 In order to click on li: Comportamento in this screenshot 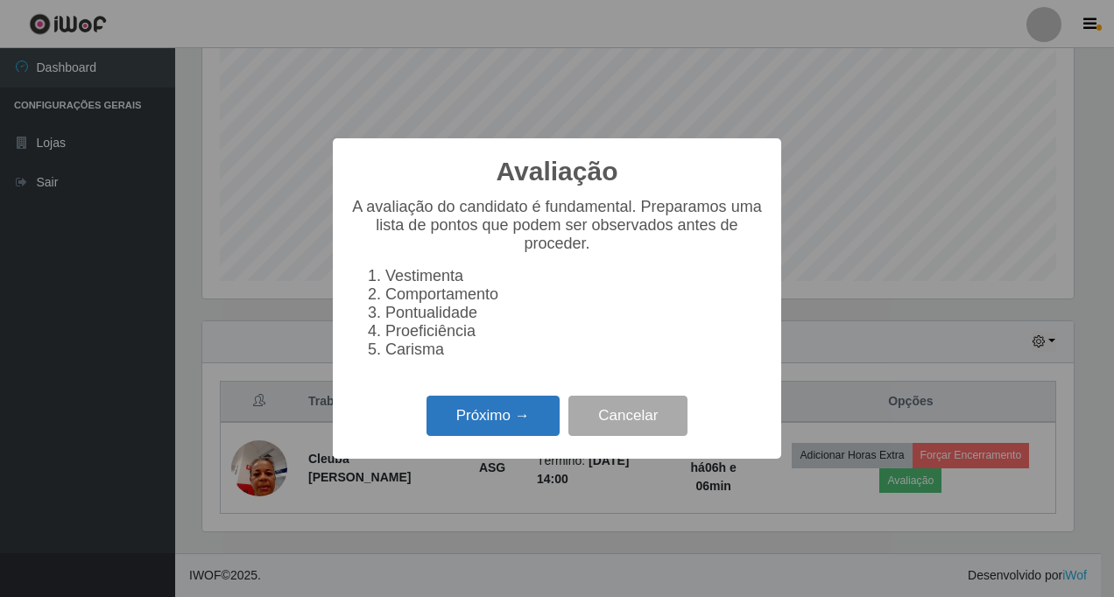, I will do `click(574, 294)`.